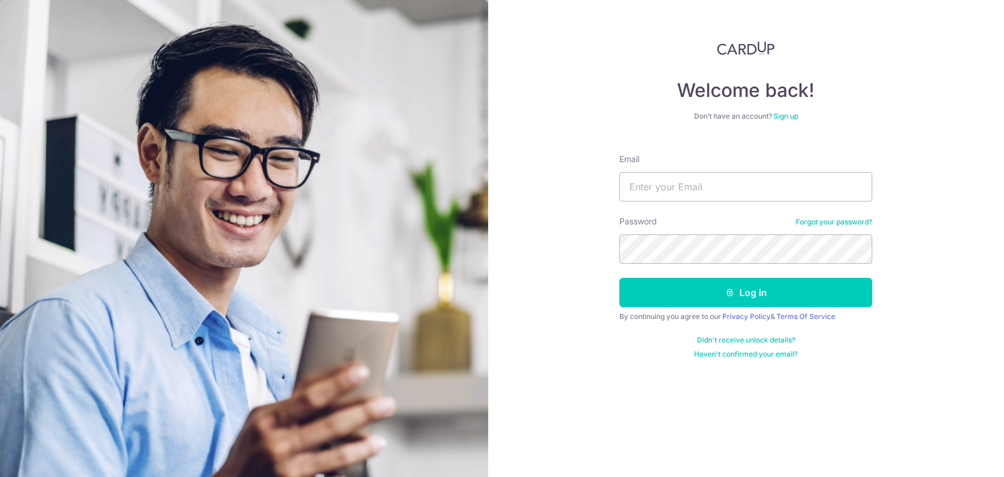 This screenshot has width=1004, height=477. I want to click on a: Terms Of Service, so click(805, 316).